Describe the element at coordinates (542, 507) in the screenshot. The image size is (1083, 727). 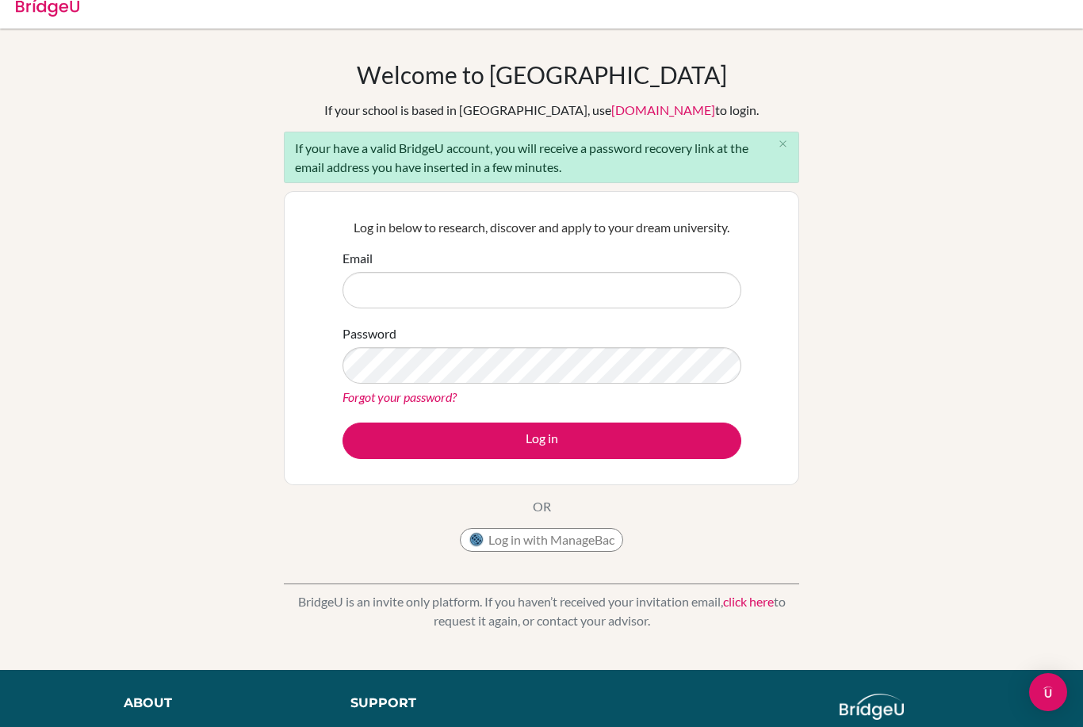
I see `p: OR` at that location.